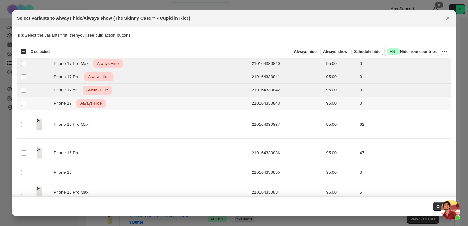 The height and width of the screenshot is (226, 468). I want to click on span: iPhone 16 Pro Max, so click(72, 125).